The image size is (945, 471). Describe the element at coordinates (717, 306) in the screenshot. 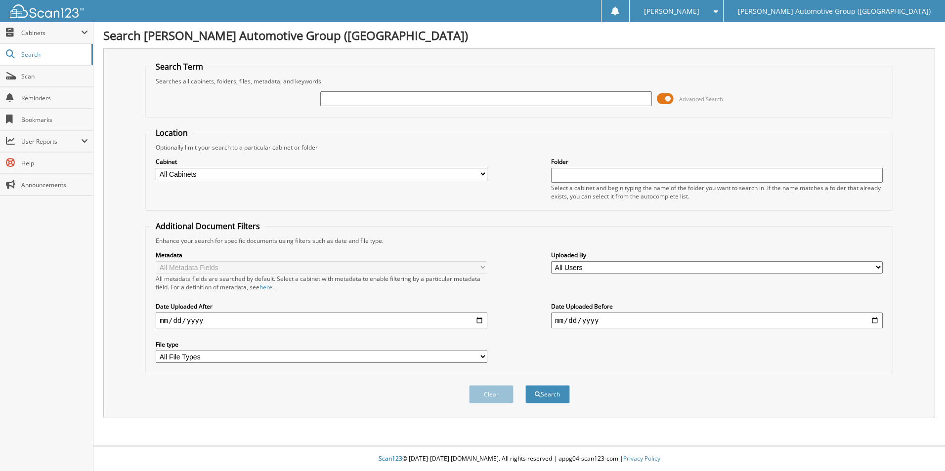

I see `label: Date Uploaded Before` at that location.